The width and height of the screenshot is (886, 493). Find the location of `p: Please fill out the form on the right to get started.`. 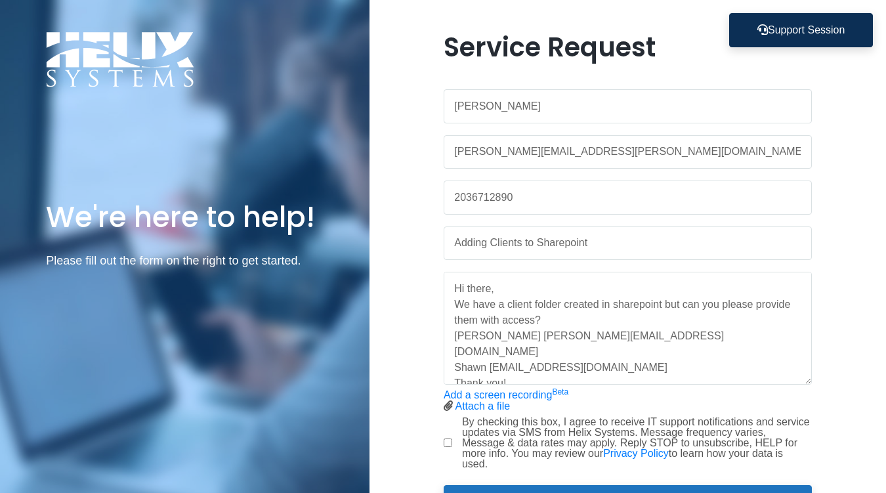

p: Please fill out the form on the right to get started. is located at coordinates (184, 260).